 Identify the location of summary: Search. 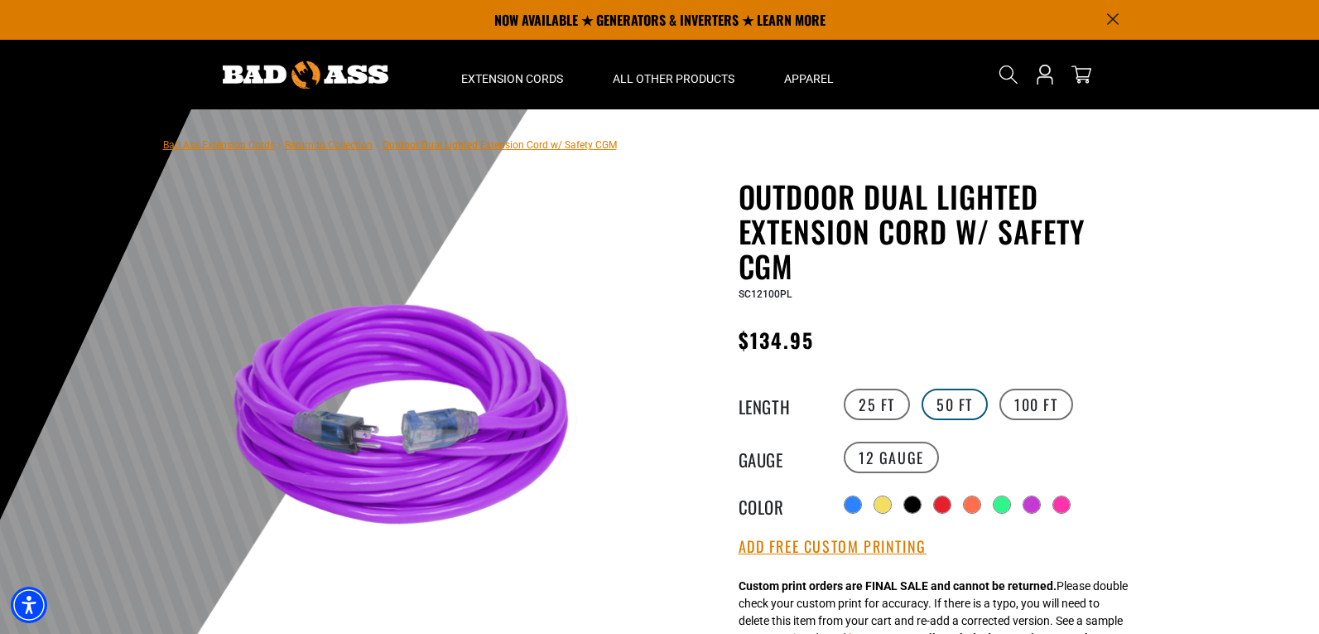
(1009, 75).